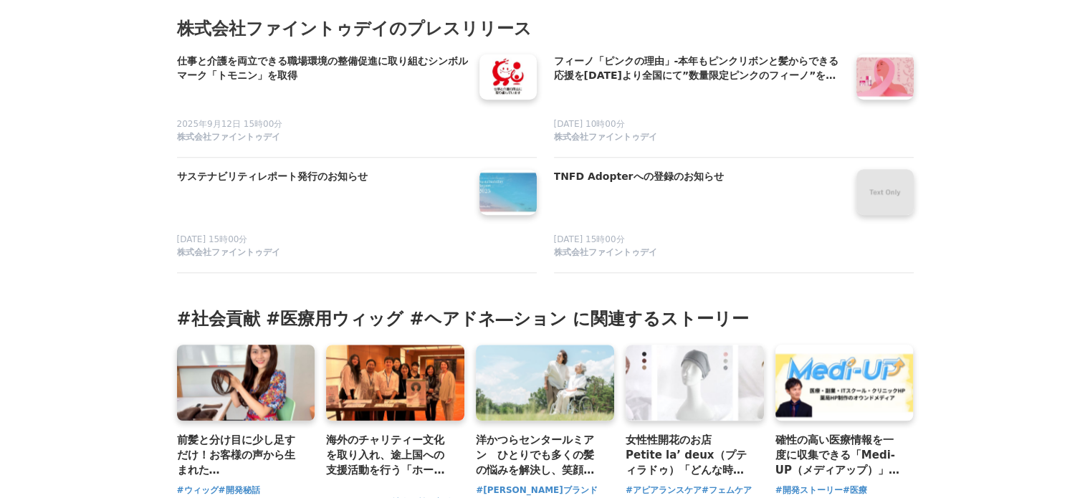  What do you see at coordinates (546, 319) in the screenshot?
I see `h3: #社会貢献 #医療用ウィッグ #ヘアドネ―ション に関連するストーリー` at bounding box center [546, 319].